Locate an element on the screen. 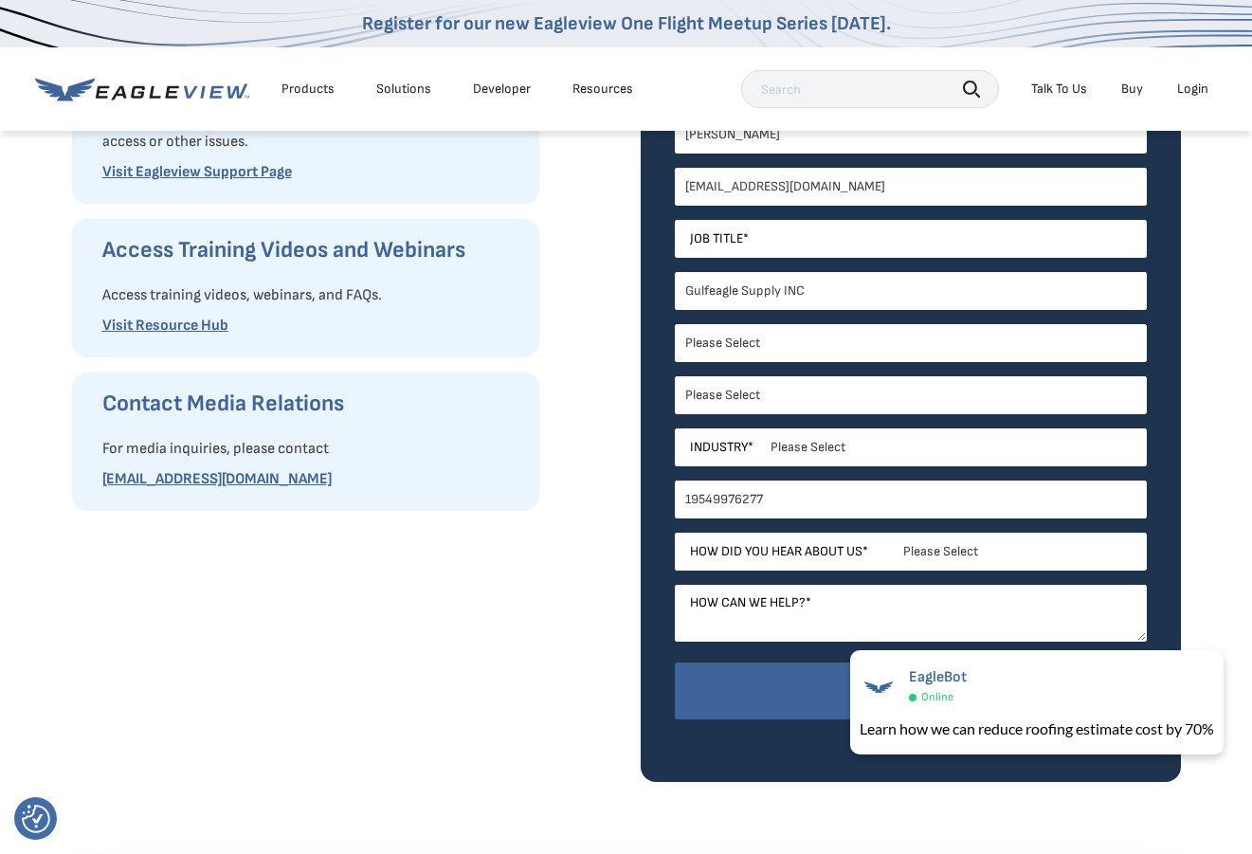 This screenshot has height=854, width=1252. div: Products is located at coordinates (308, 89).